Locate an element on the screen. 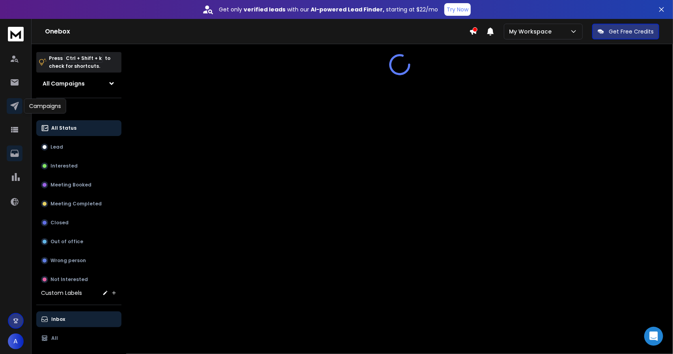 The width and height of the screenshot is (673, 354). p: Not Interested is located at coordinates (69, 280).